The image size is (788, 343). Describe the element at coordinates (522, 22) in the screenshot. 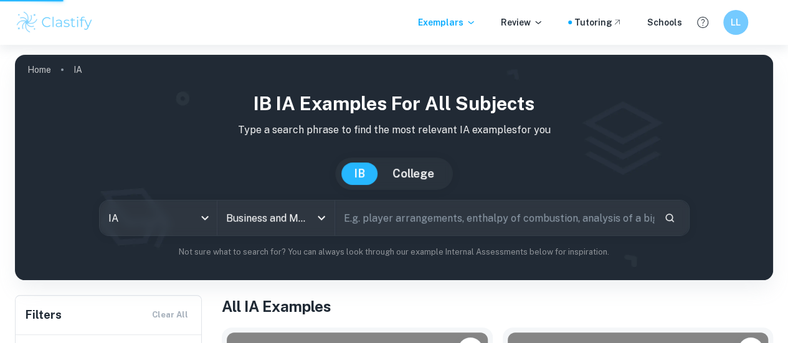

I see `p: Review` at that location.